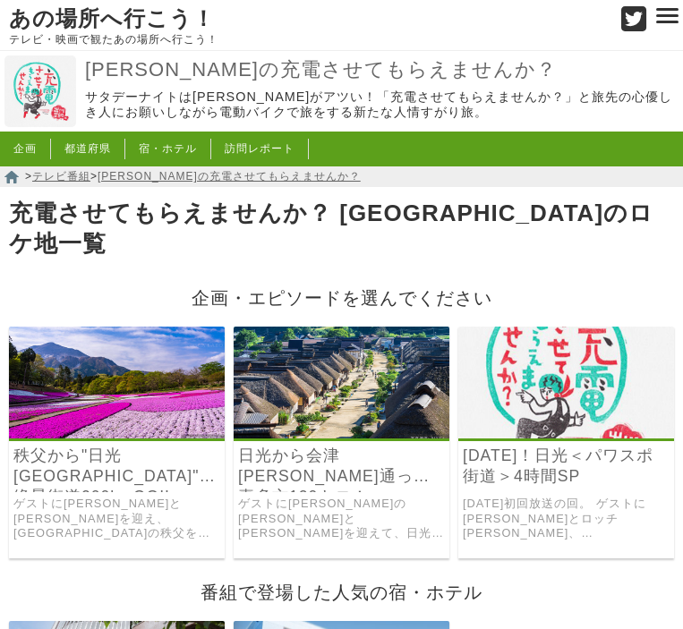 This screenshot has width=683, height=629. Describe the element at coordinates (167, 148) in the screenshot. I see `a: 宿・ホテル` at that location.